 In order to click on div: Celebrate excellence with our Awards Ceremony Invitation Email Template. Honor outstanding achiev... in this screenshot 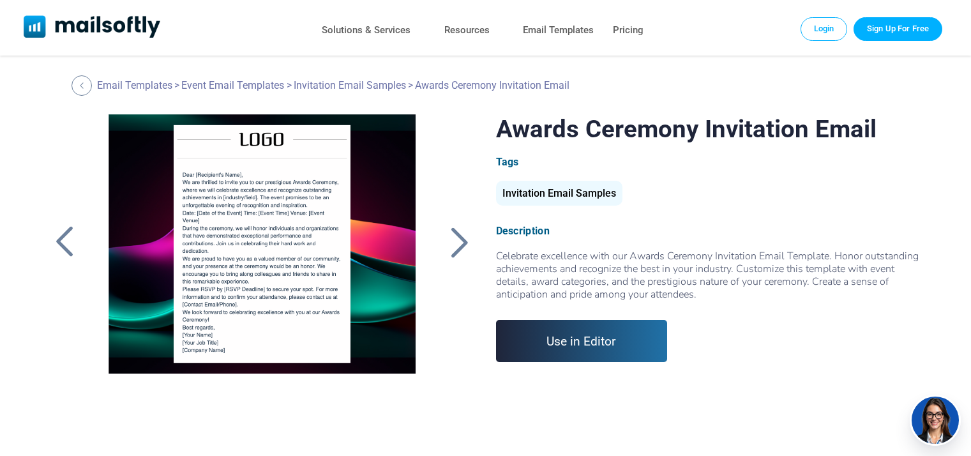, I will do `click(709, 275)`.